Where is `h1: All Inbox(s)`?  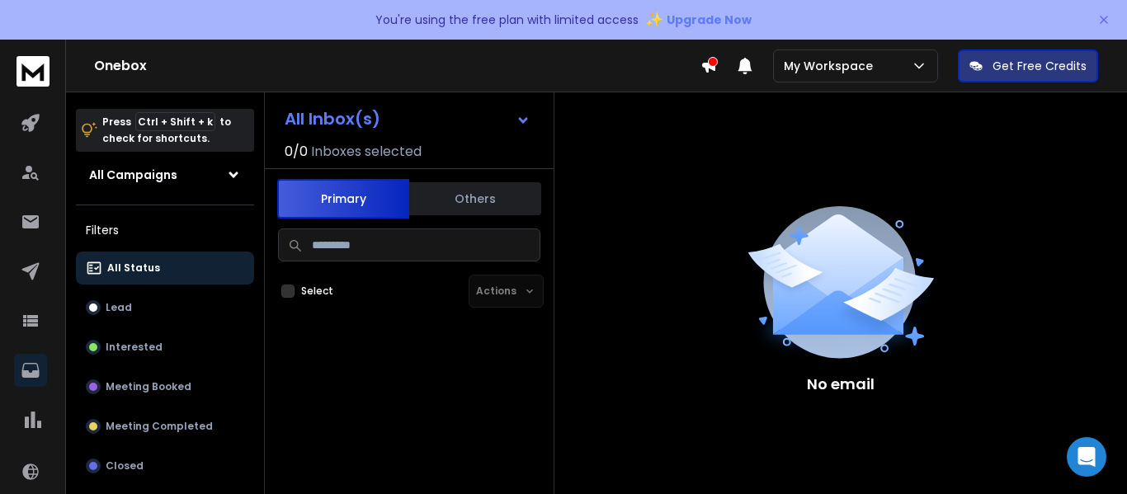 h1: All Inbox(s) is located at coordinates (332, 119).